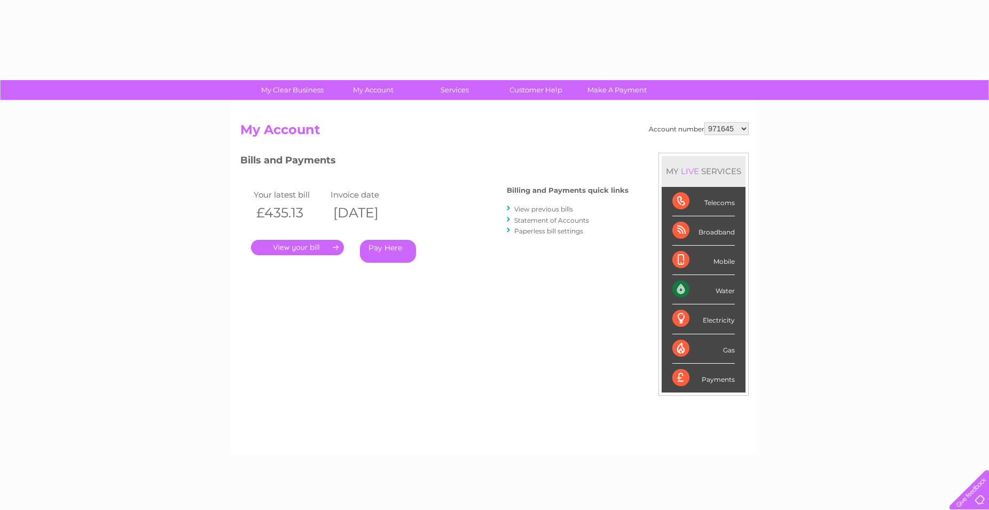 This screenshot has width=989, height=510. I want to click on a: Make A Payment, so click(617, 90).